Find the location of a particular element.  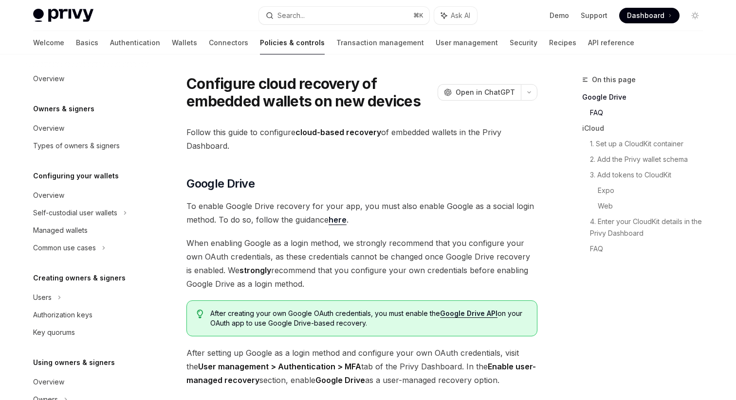

a: Support is located at coordinates (594, 16).